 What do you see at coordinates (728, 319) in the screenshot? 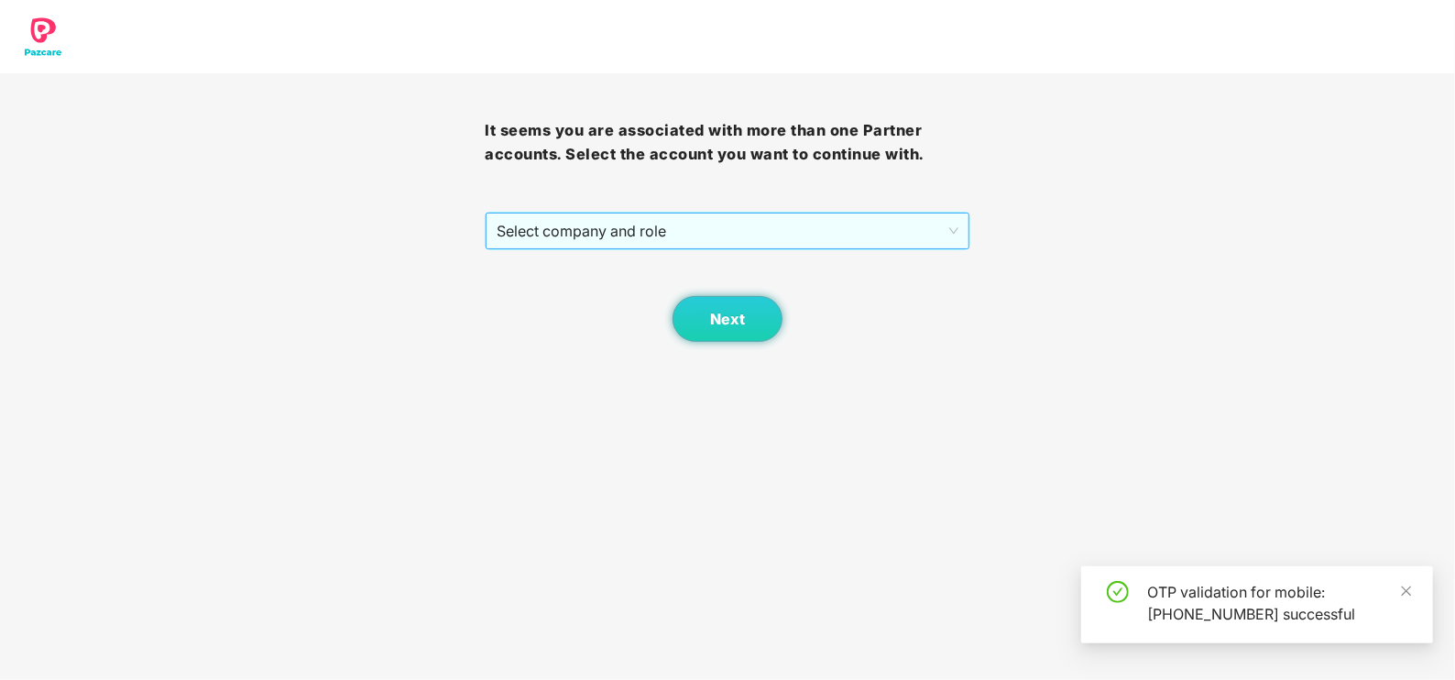
I see `span: Next` at bounding box center [728, 319].